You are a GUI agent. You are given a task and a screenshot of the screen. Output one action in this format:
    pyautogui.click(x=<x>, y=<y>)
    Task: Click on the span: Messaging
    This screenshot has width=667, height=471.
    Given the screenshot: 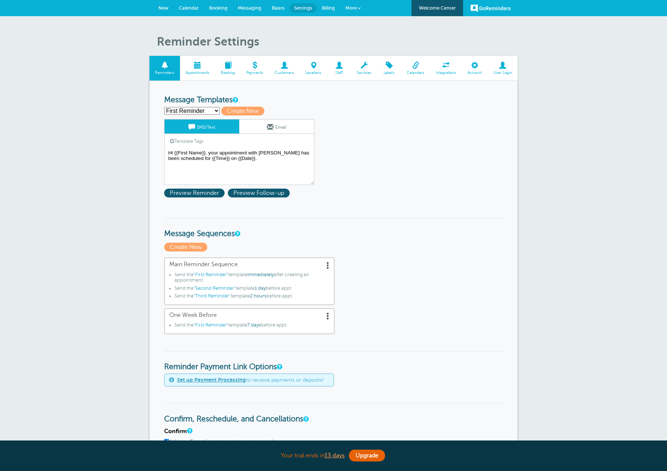 What is the action you would take?
    pyautogui.click(x=249, y=8)
    